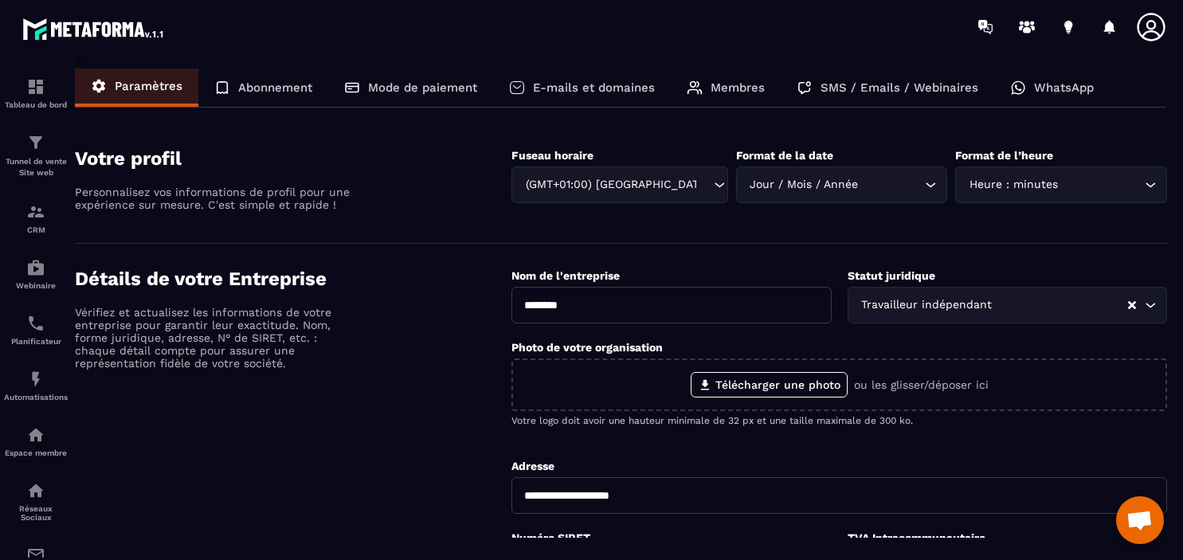  What do you see at coordinates (1063, 88) in the screenshot?
I see `p: WhatsApp` at bounding box center [1063, 88].